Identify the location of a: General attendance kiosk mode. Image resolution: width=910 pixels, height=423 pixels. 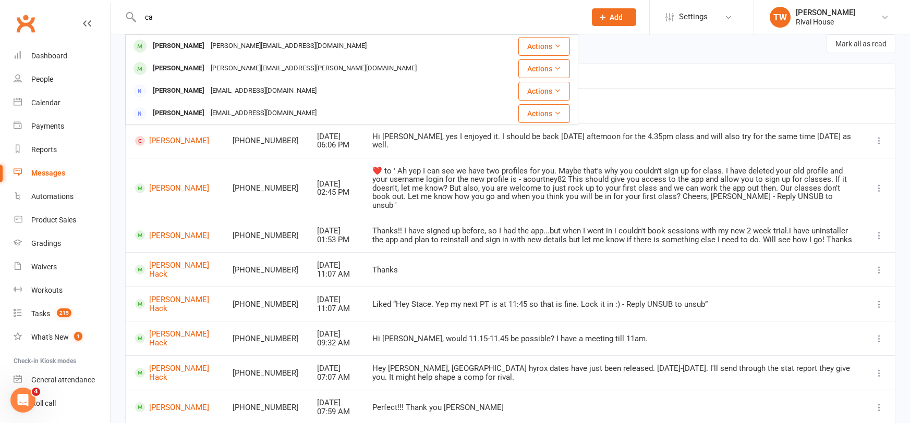
(62, 380).